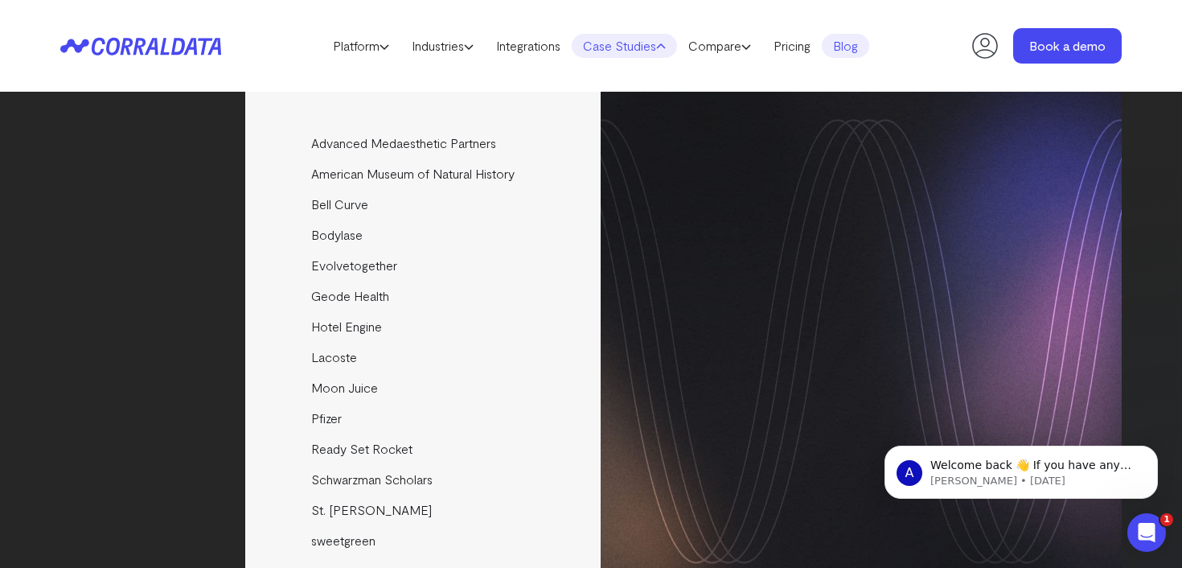  Describe the element at coordinates (424, 357) in the screenshot. I see `a: Lacoste` at that location.